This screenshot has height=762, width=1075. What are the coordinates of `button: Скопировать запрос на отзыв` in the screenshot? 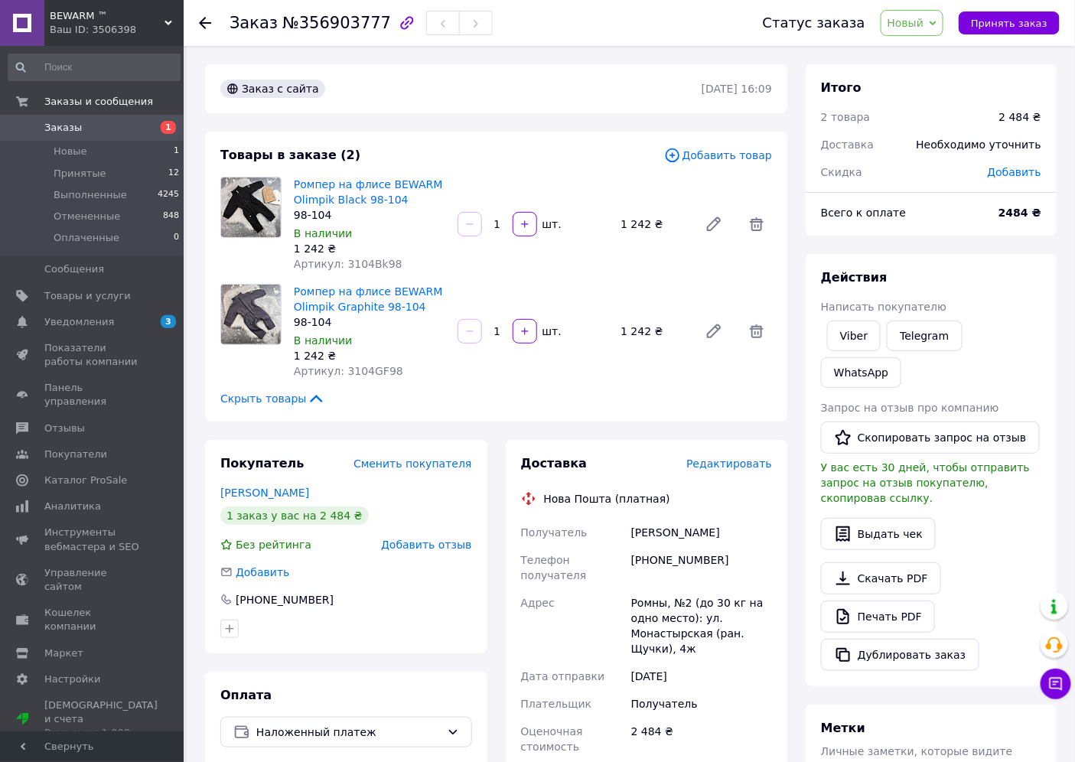 It's located at (931, 438).